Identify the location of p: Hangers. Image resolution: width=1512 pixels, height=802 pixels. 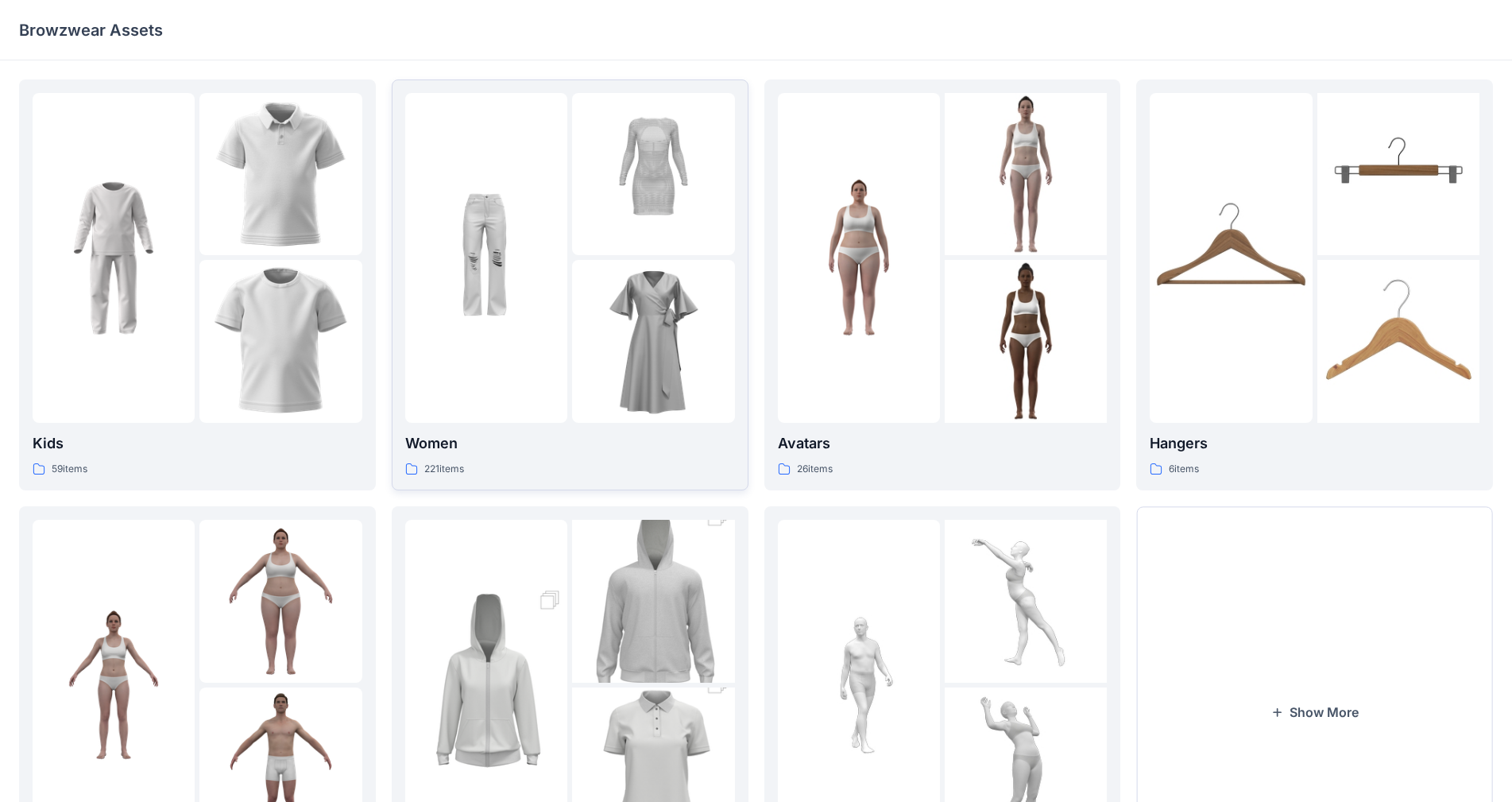
(1315, 444).